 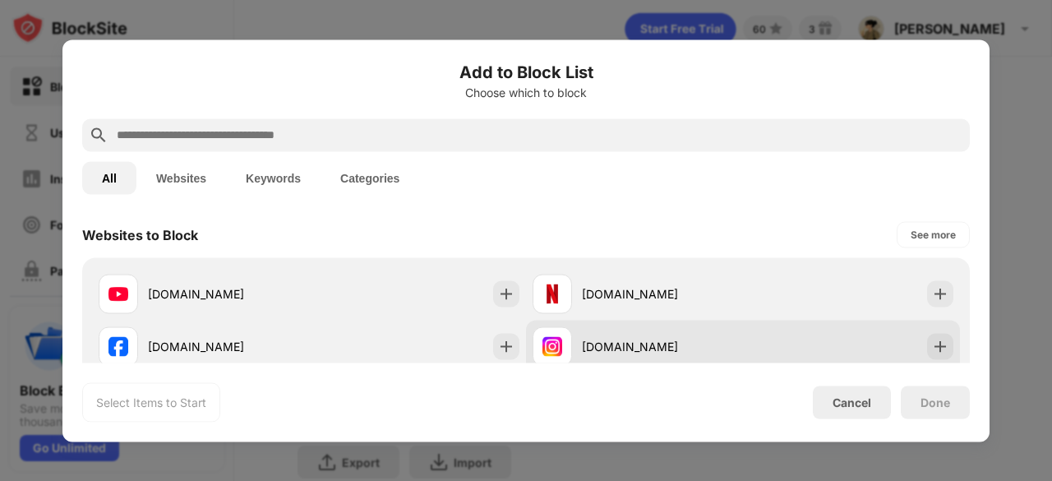 What do you see at coordinates (151, 402) in the screenshot?
I see `div: Select Items to Start` at bounding box center [151, 402].